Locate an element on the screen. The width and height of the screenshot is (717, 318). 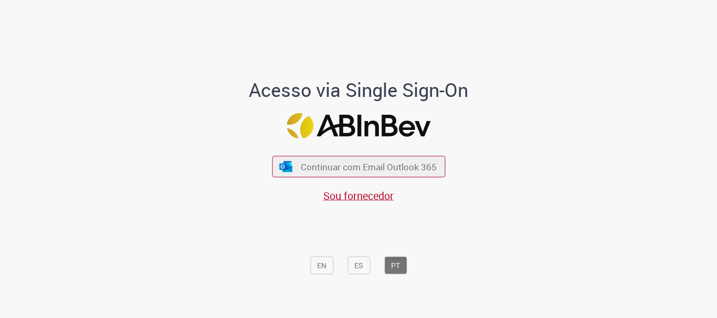
span: Continuar com Email Outlook 365 is located at coordinates (368, 167).